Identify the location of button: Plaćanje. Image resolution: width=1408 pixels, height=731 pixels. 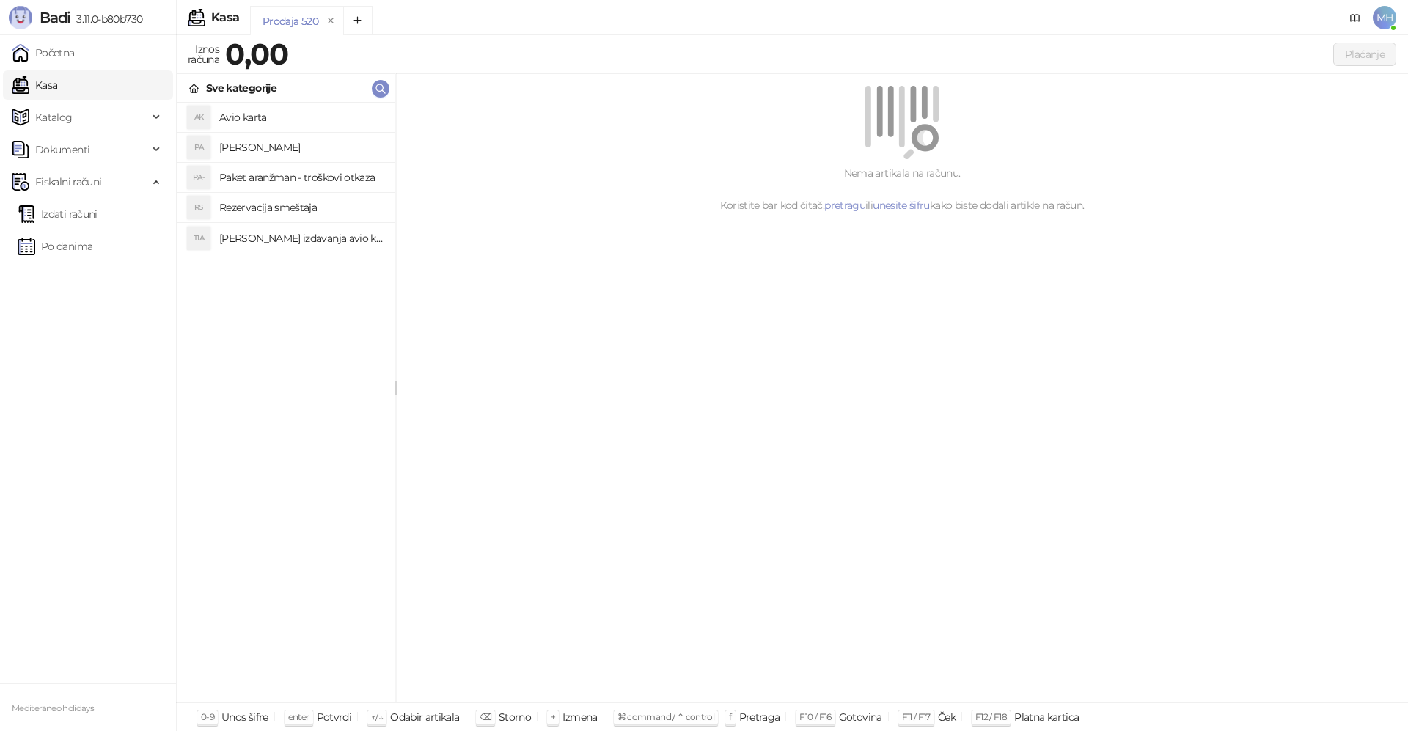
(1365, 54).